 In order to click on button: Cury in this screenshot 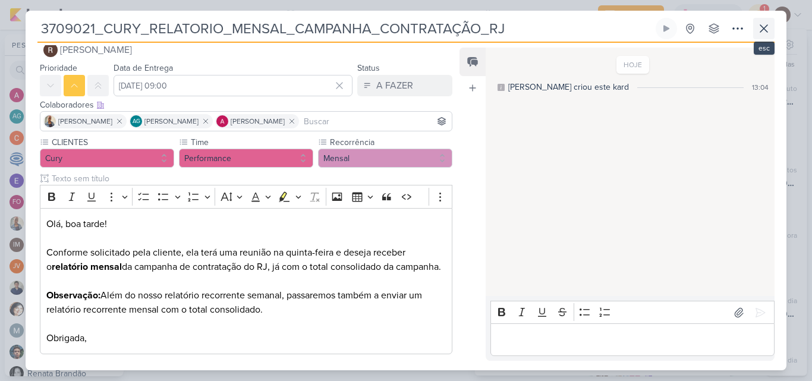, I will do `click(107, 158)`.